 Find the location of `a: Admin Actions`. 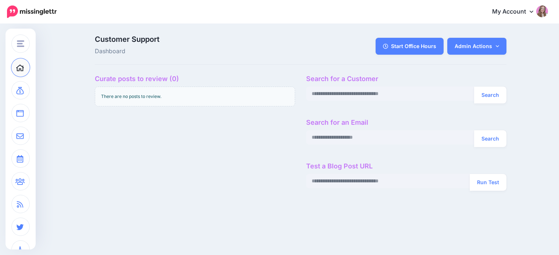

a: Admin Actions is located at coordinates (477, 46).